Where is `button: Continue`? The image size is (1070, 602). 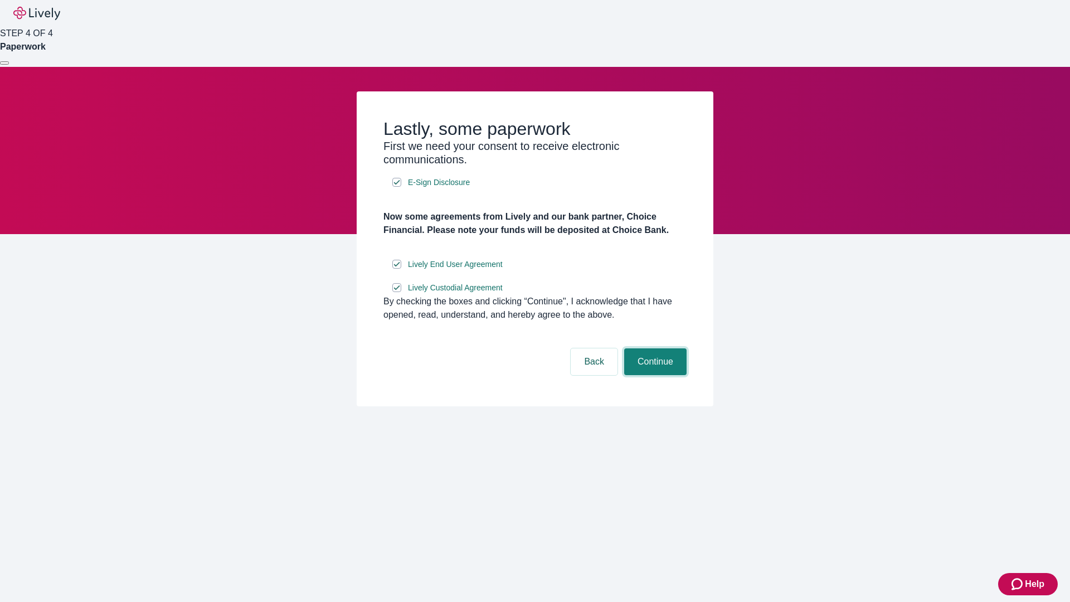
button: Continue is located at coordinates (655, 362).